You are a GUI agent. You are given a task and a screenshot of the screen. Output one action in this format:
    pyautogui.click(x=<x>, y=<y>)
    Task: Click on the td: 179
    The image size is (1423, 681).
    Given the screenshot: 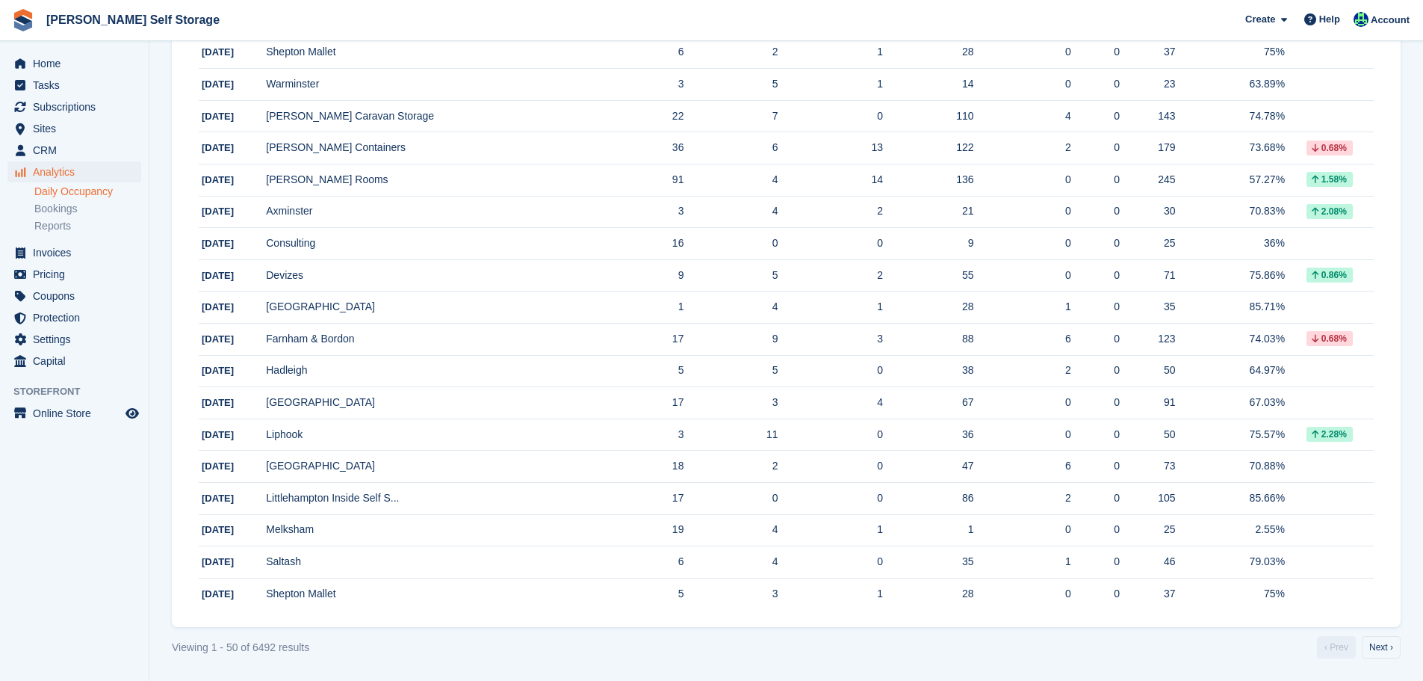 What is the action you would take?
    pyautogui.click(x=1148, y=148)
    